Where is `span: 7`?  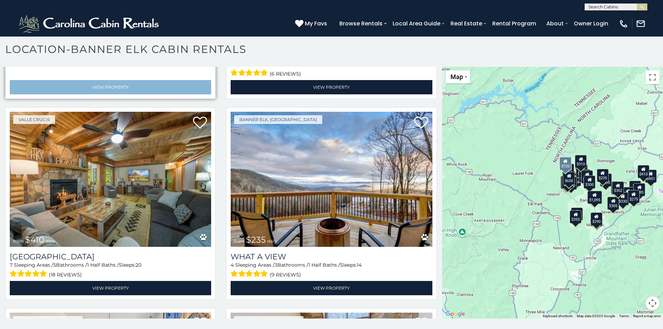
span: 7 is located at coordinates (11, 265).